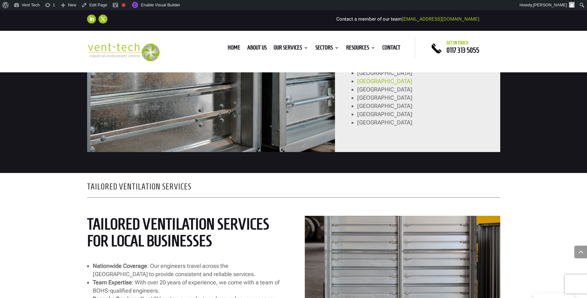  Describe the element at coordinates (294, 188) in the screenshot. I see `h2: Tailored Ventilation Services` at that location.